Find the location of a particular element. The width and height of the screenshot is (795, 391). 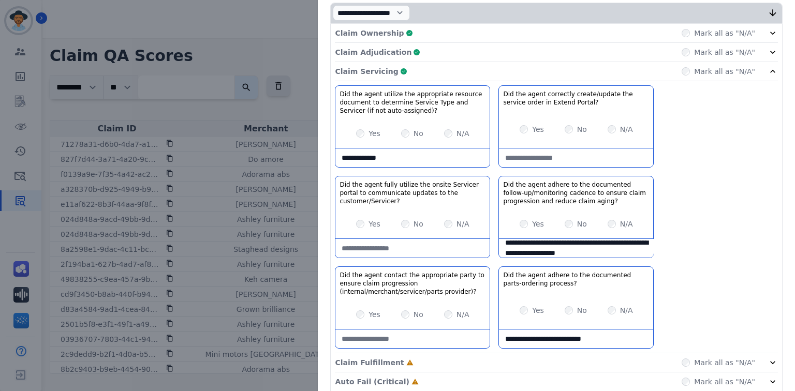

h3: Did the agent correctly create/update the service order in Extend Portal? is located at coordinates (576, 98).